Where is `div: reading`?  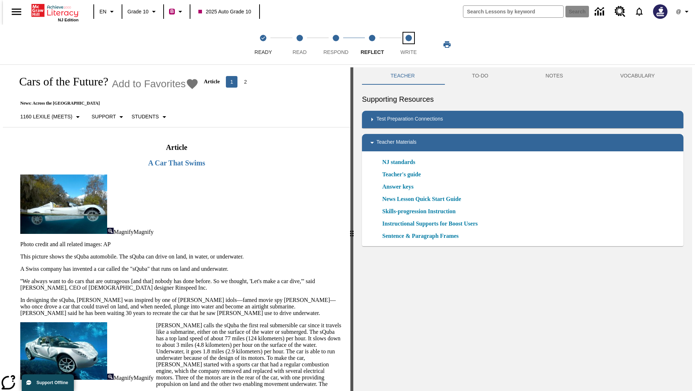
div: reading is located at coordinates (177, 227).